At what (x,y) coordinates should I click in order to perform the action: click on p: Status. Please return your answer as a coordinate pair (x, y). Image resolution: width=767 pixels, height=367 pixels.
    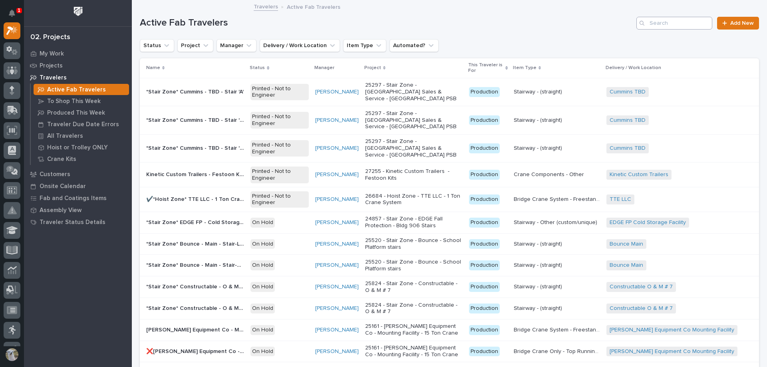
    Looking at the image, I should click on (257, 68).